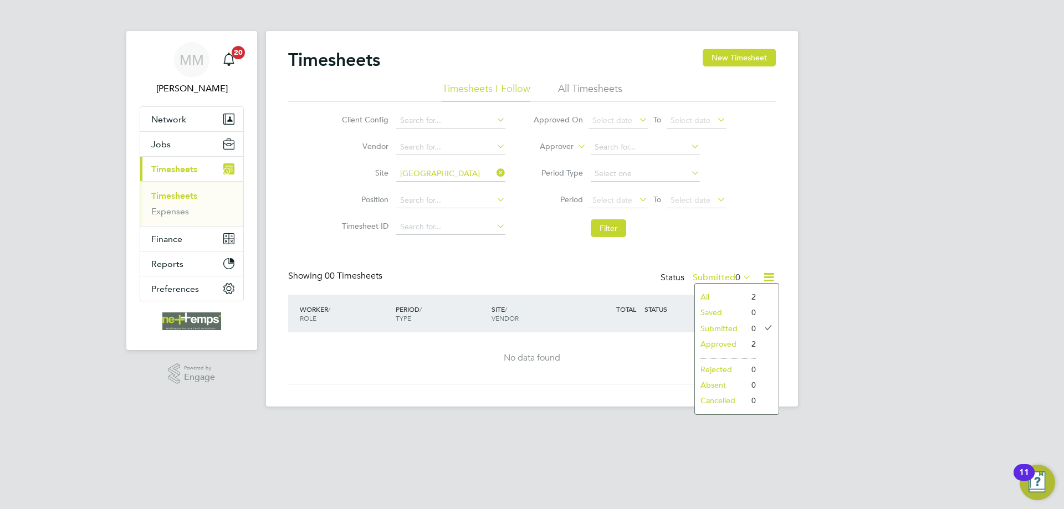  I want to click on label: Period Type, so click(558, 173).